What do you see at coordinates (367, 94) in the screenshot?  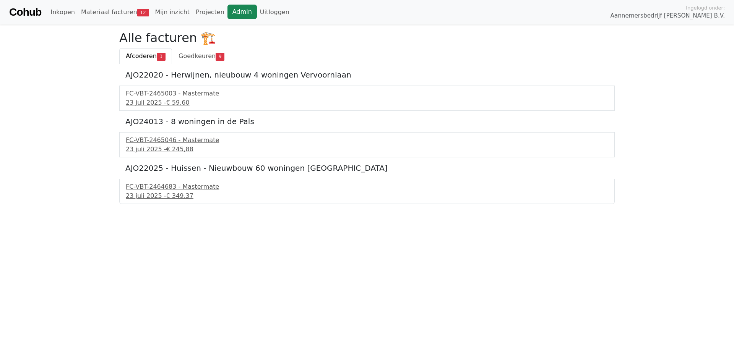 I see `div: FC-VBT-2465003 - Mastermate` at bounding box center [367, 94].